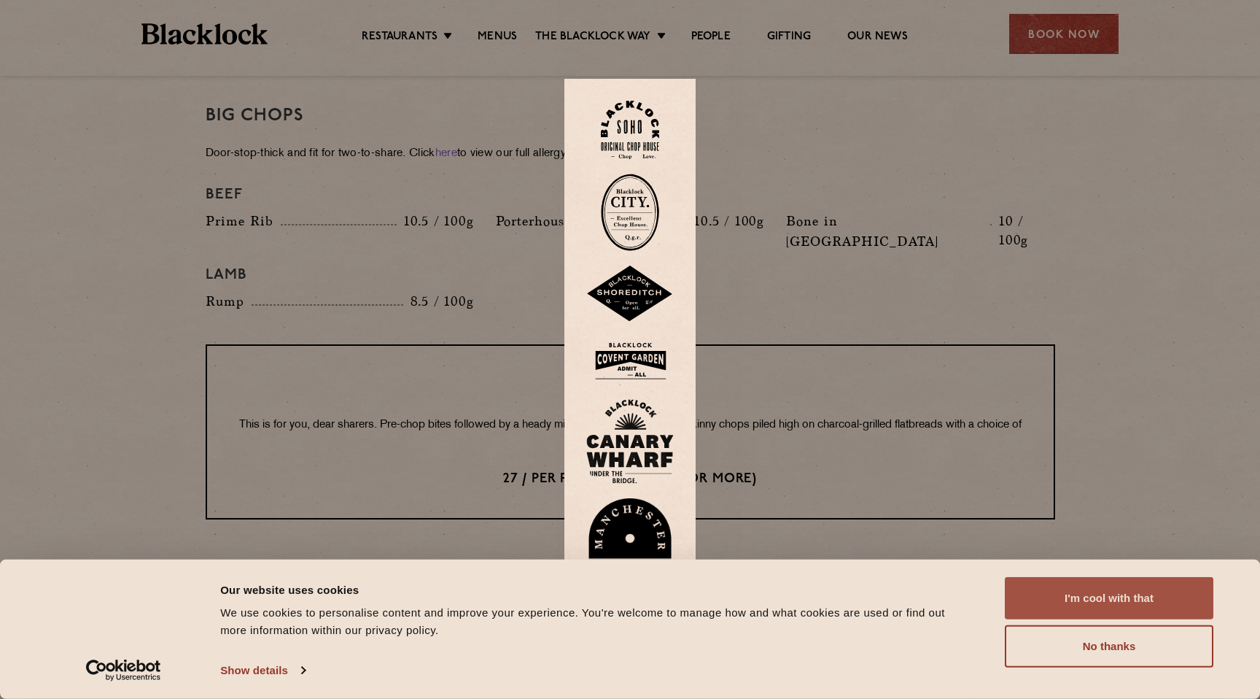 The image size is (1260, 699). What do you see at coordinates (630, 360) in the screenshot?
I see `img: BLA_1470_CoventGarden_Website_Solid.svg` at bounding box center [630, 360].